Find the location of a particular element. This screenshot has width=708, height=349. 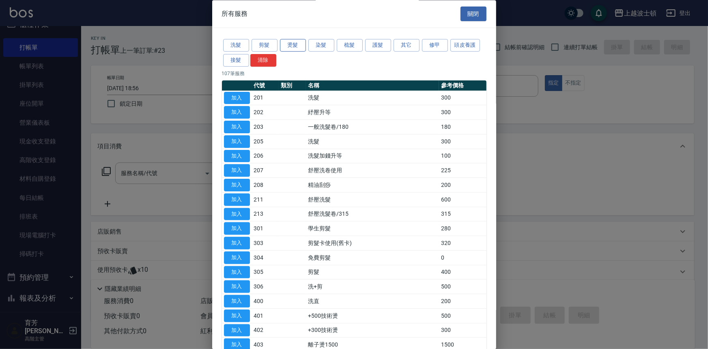

td: +500技術燙 is located at coordinates (373, 316).